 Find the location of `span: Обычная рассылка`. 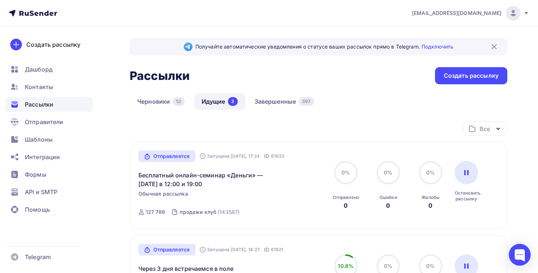

span: Обычная рассылка is located at coordinates (163, 194).